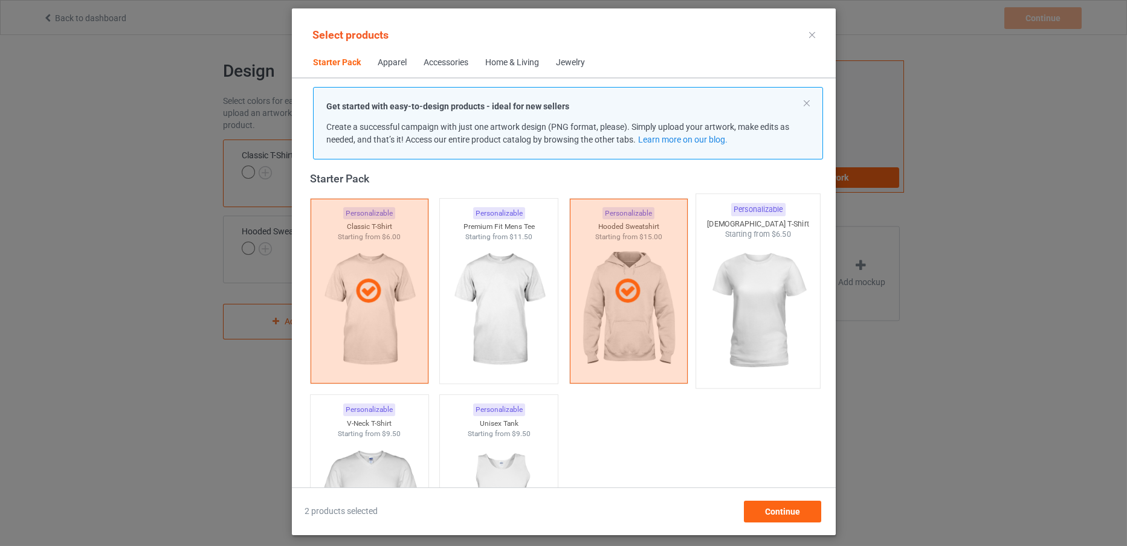 The width and height of the screenshot is (1127, 546). I want to click on span: $6.50, so click(781, 234).